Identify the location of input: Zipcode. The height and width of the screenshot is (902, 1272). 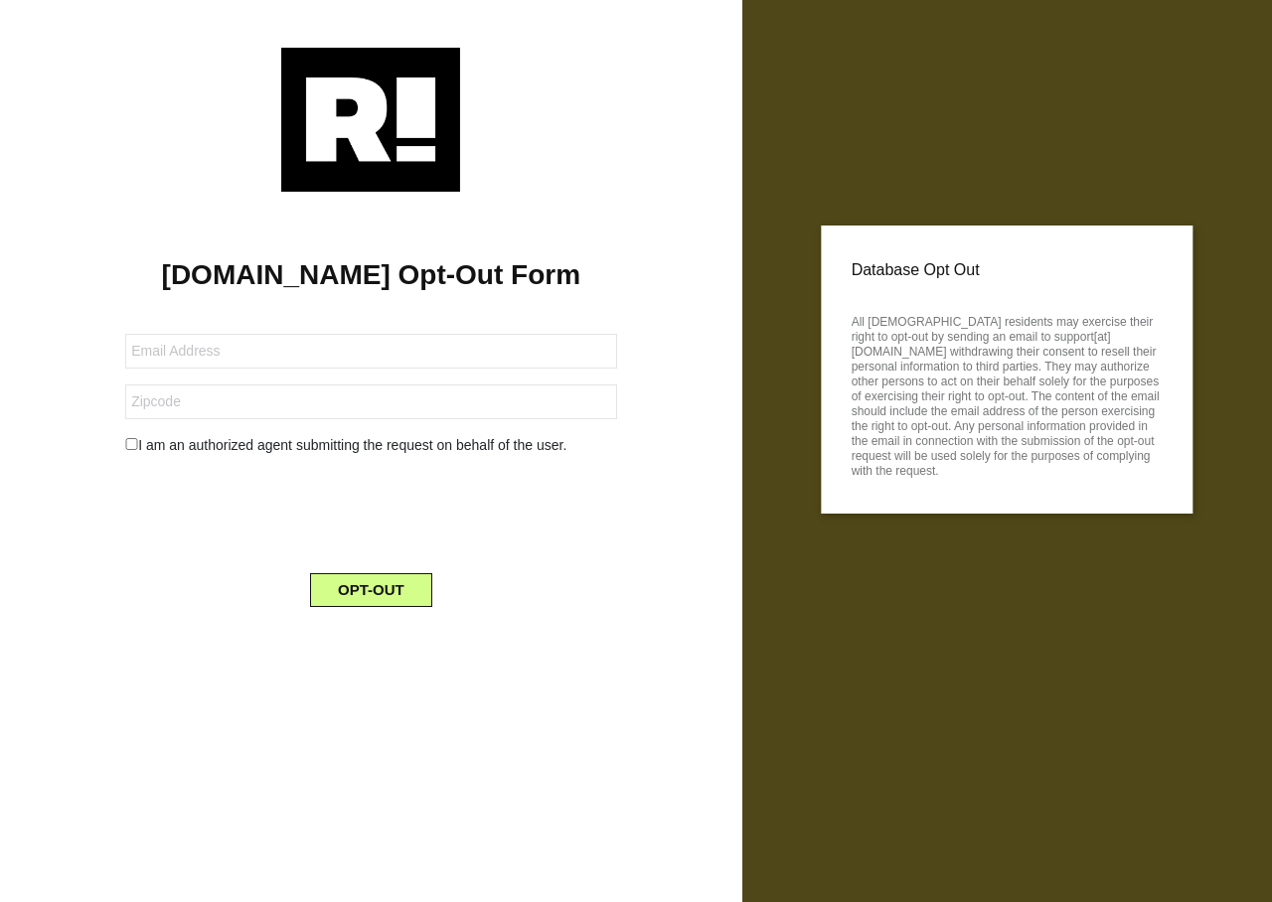
(371, 402).